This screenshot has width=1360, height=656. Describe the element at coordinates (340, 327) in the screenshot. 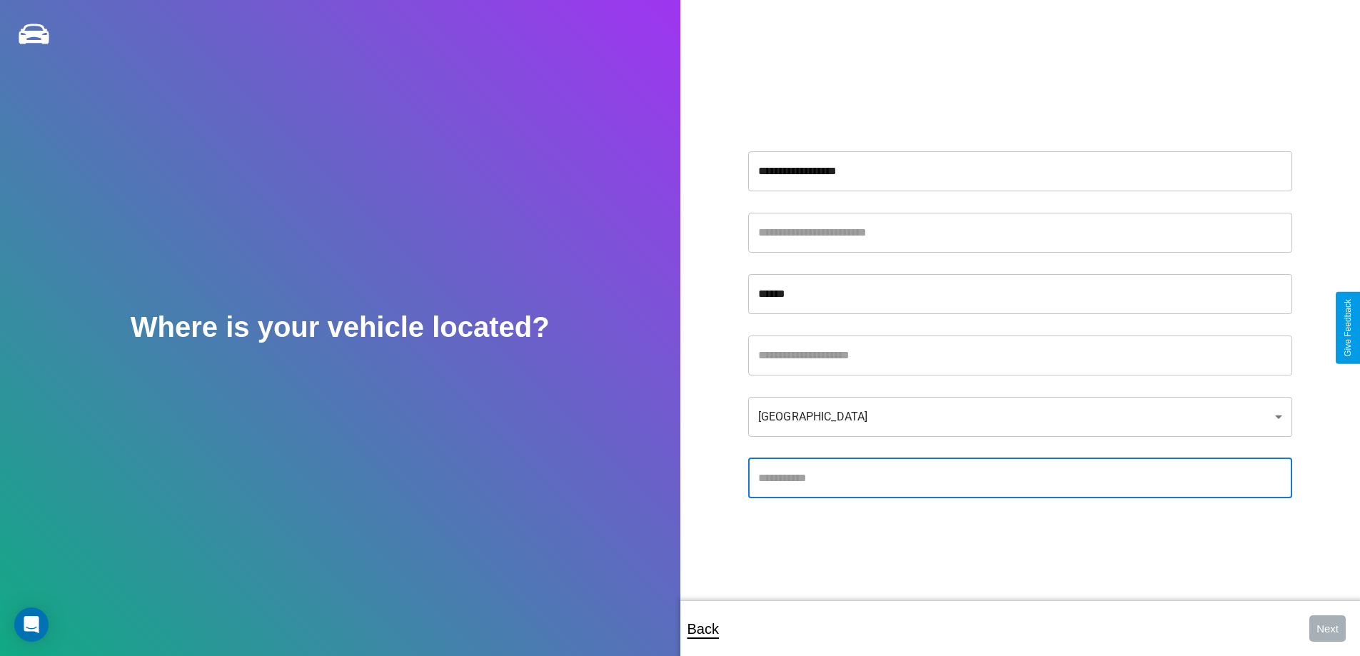

I see `h2: Where is your vehicle located?` at that location.